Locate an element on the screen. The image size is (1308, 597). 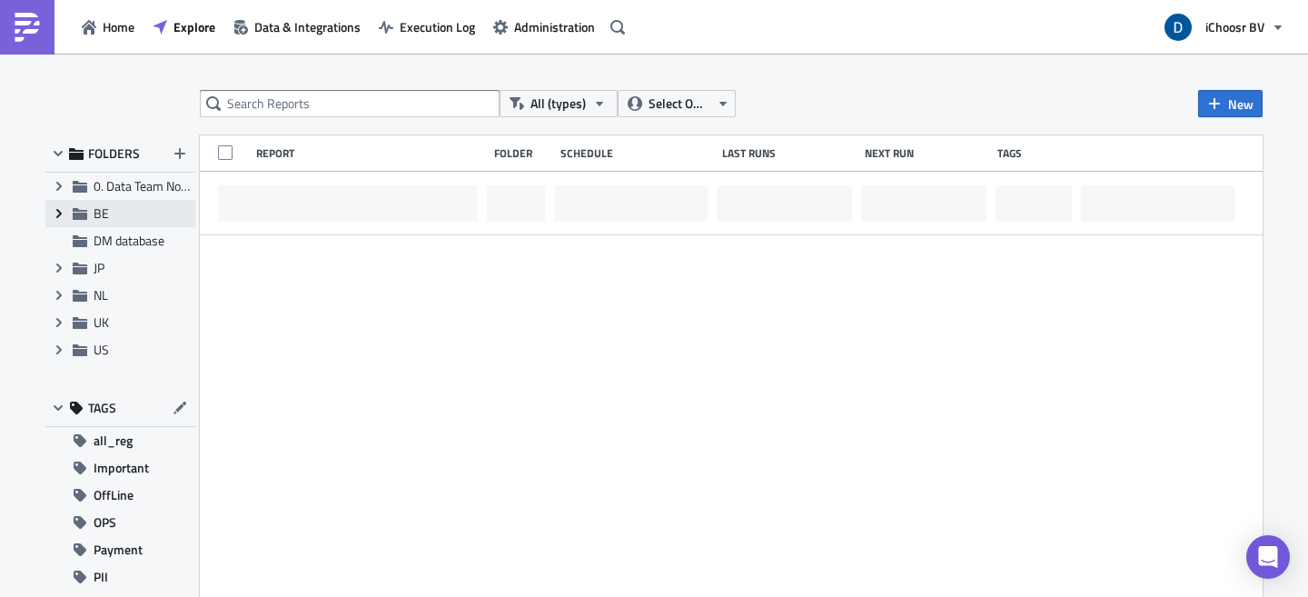
button: Execution Log is located at coordinates (427, 26).